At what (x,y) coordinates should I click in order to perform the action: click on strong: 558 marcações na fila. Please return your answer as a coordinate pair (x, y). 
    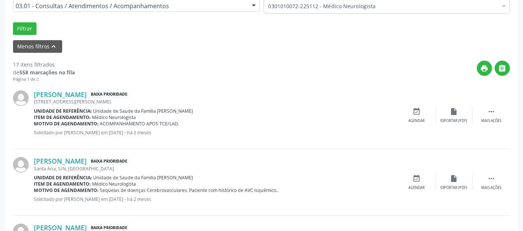
    Looking at the image, I should click on (47, 72).